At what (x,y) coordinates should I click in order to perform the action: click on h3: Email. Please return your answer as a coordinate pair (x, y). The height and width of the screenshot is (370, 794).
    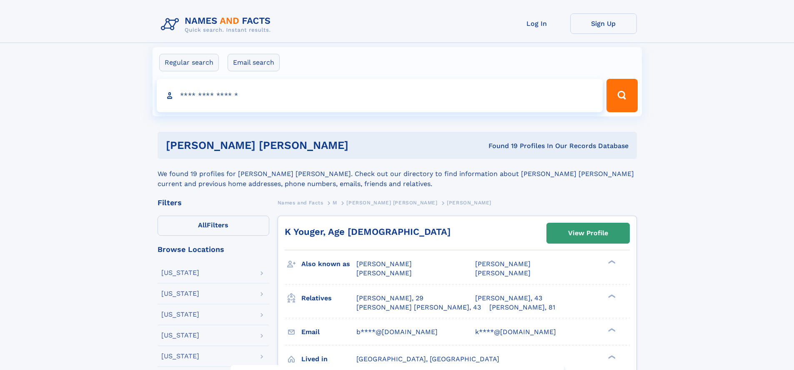
    Looking at the image, I should click on (329, 332).